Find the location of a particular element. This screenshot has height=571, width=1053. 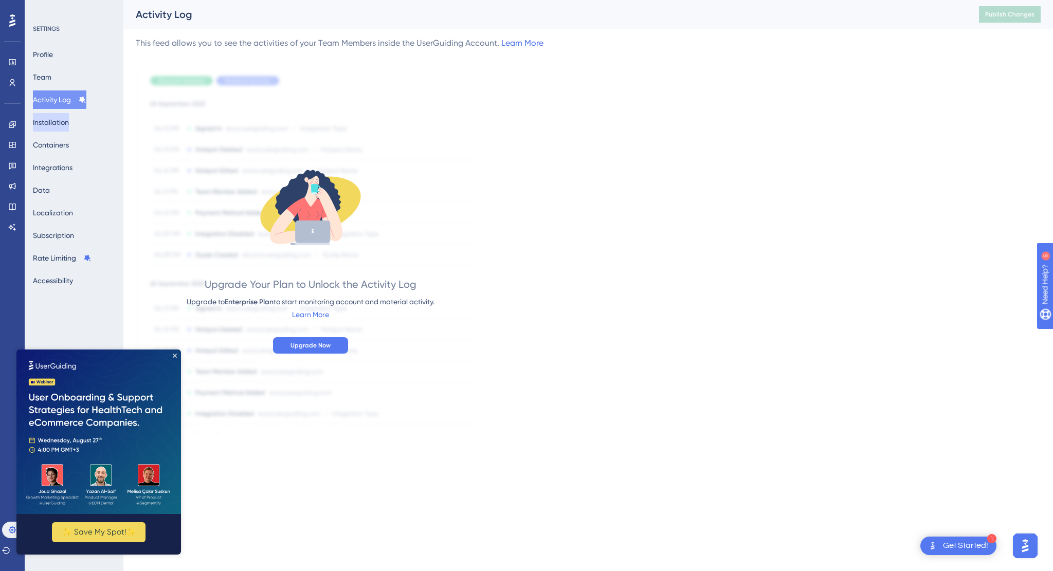

div: This feed allows you to see the activities of your Team Members inside the UserGuiding Account. is located at coordinates (339, 43).